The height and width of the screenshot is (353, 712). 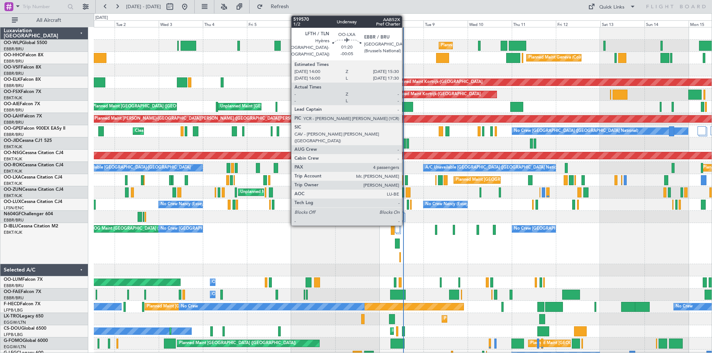 I want to click on span: OO-LUM, so click(x=13, y=280).